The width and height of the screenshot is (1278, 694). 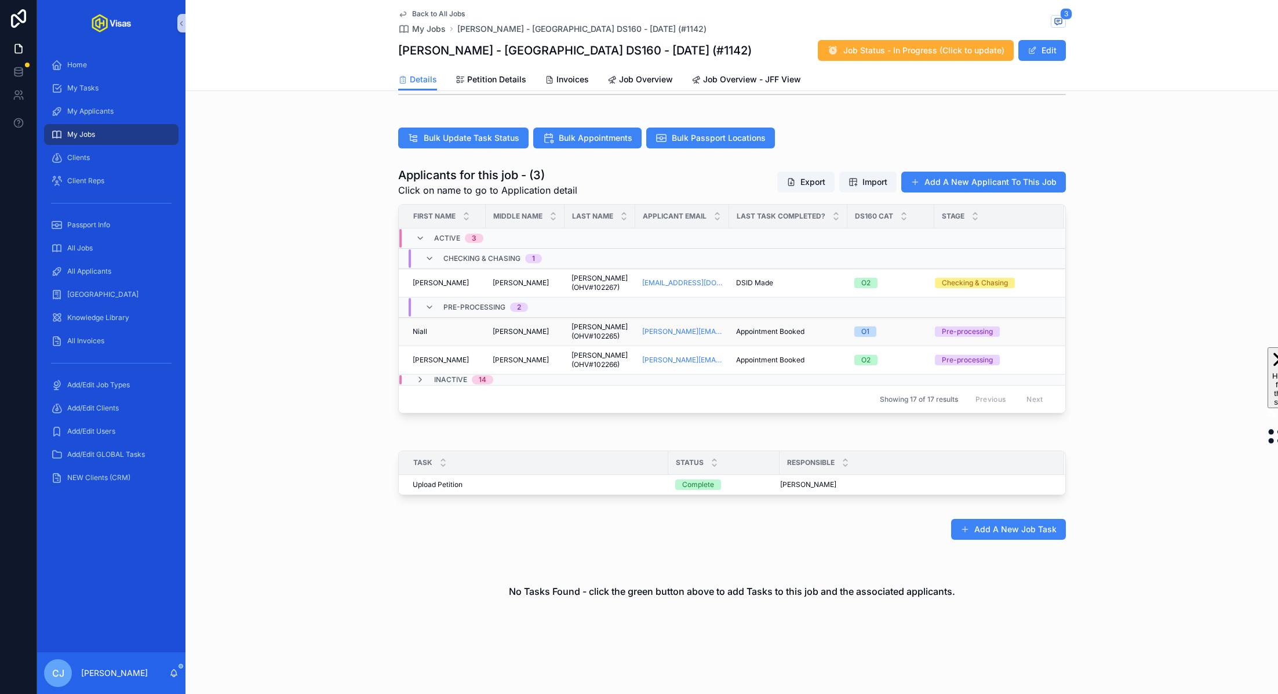 What do you see at coordinates (111, 408) in the screenshot?
I see `a: Add/Edit Clients` at bounding box center [111, 408].